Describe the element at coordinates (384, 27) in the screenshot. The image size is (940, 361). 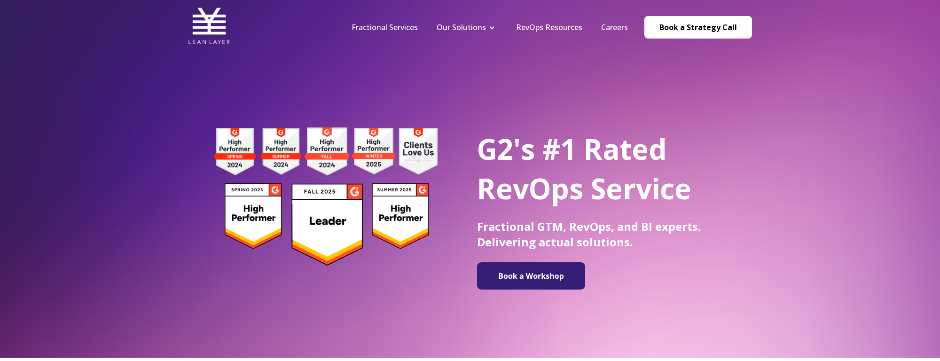
I see `a: Fractional Services` at that location.